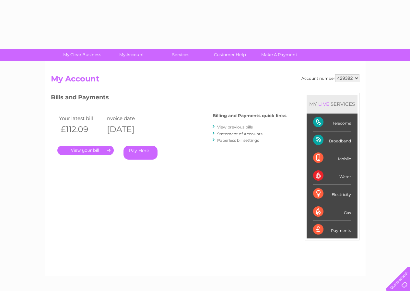  I want to click on div: Broadband, so click(332, 140).